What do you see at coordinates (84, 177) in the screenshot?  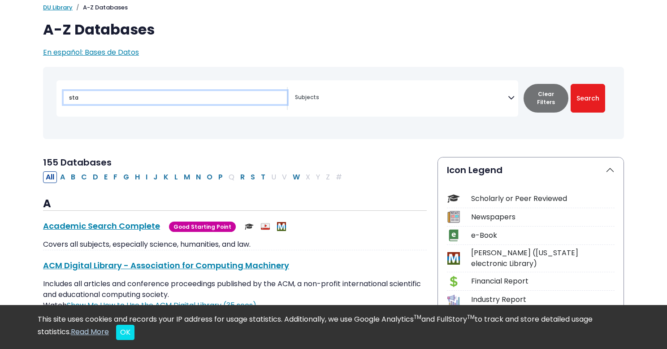 I see `button: Filter Results C` at bounding box center [84, 177].